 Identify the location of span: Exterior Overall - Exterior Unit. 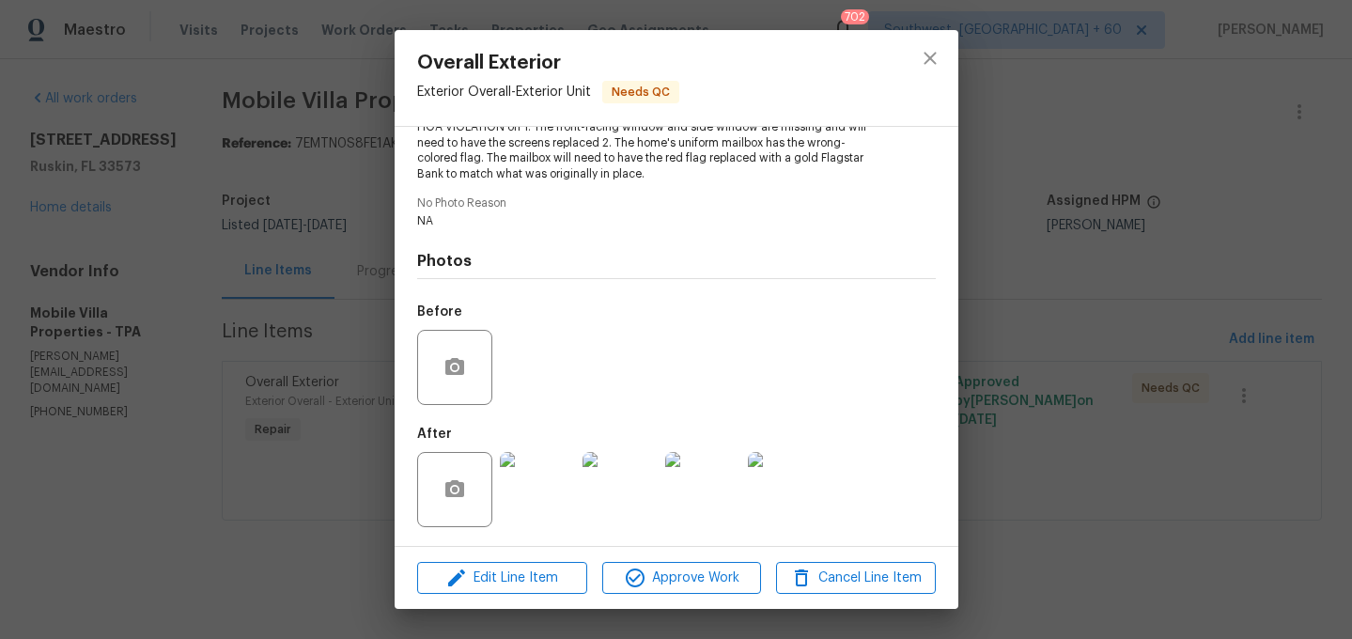
(504, 92).